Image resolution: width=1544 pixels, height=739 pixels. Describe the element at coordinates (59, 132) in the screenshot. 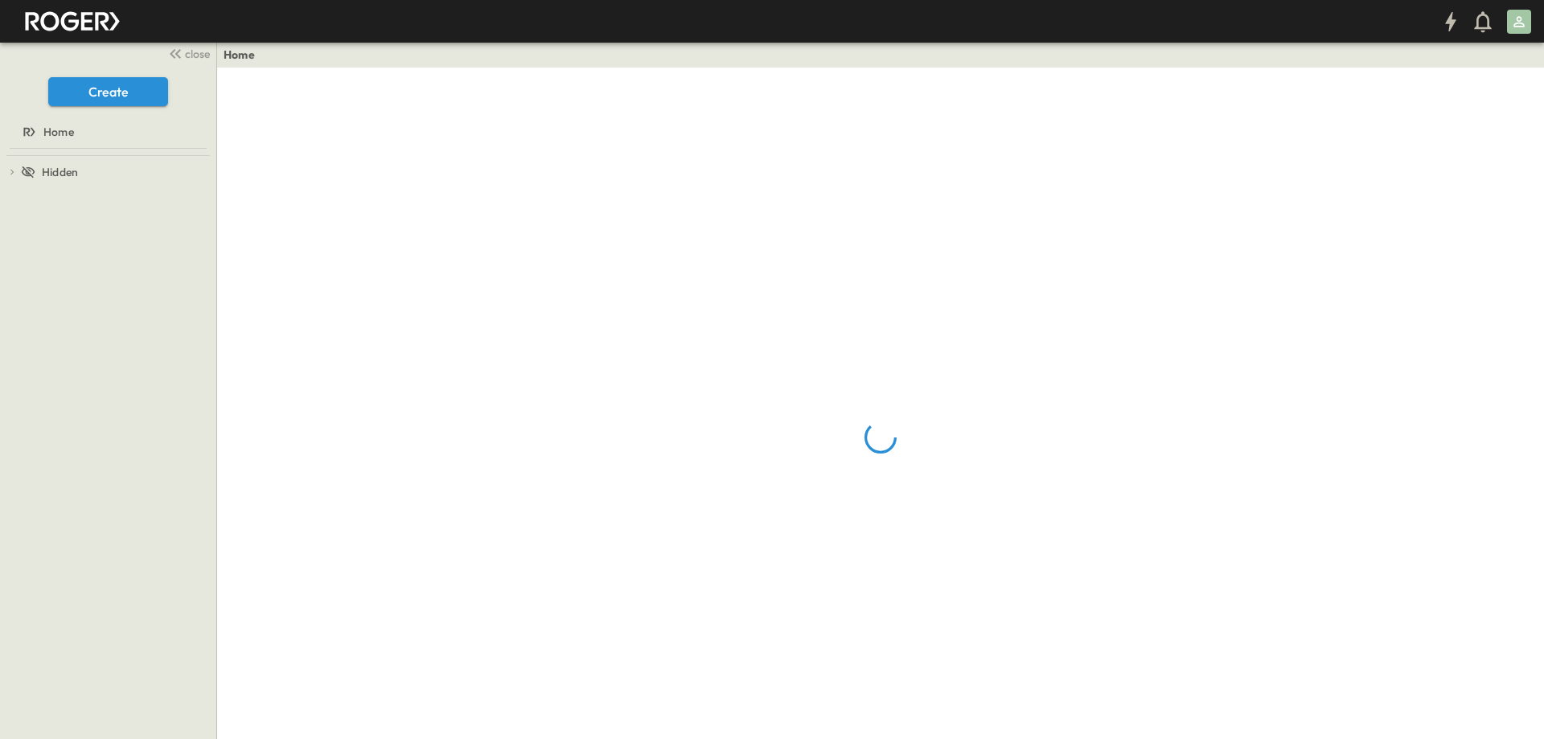

I see `span: Home` at that location.